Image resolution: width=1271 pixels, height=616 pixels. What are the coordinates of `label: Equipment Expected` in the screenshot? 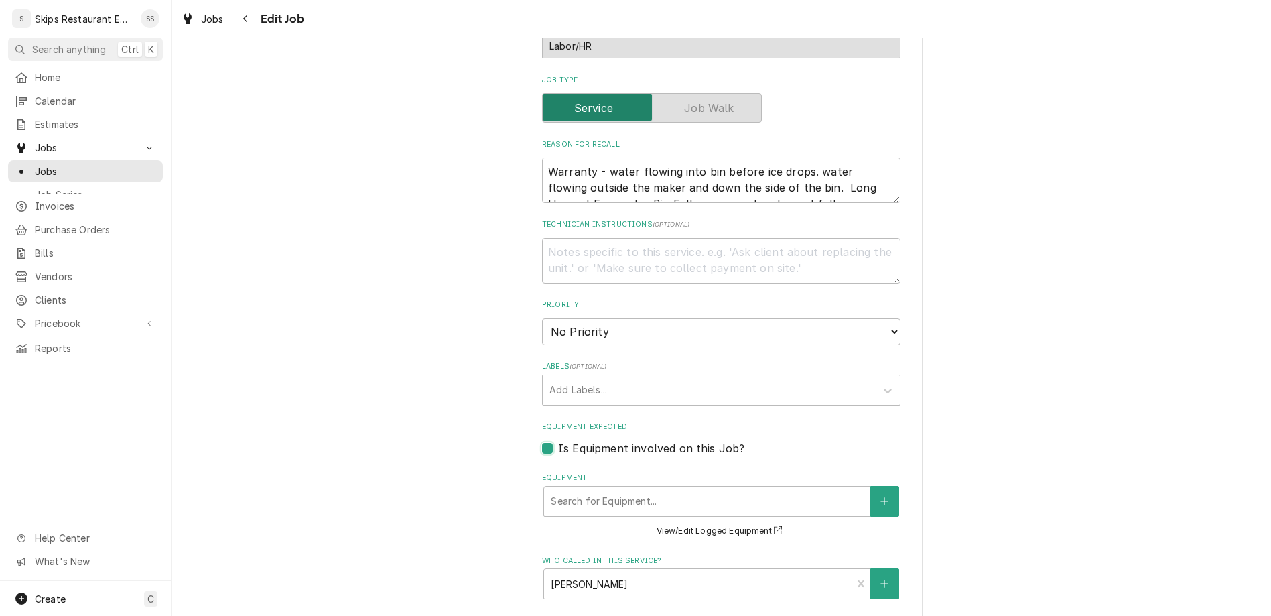 It's located at (721, 427).